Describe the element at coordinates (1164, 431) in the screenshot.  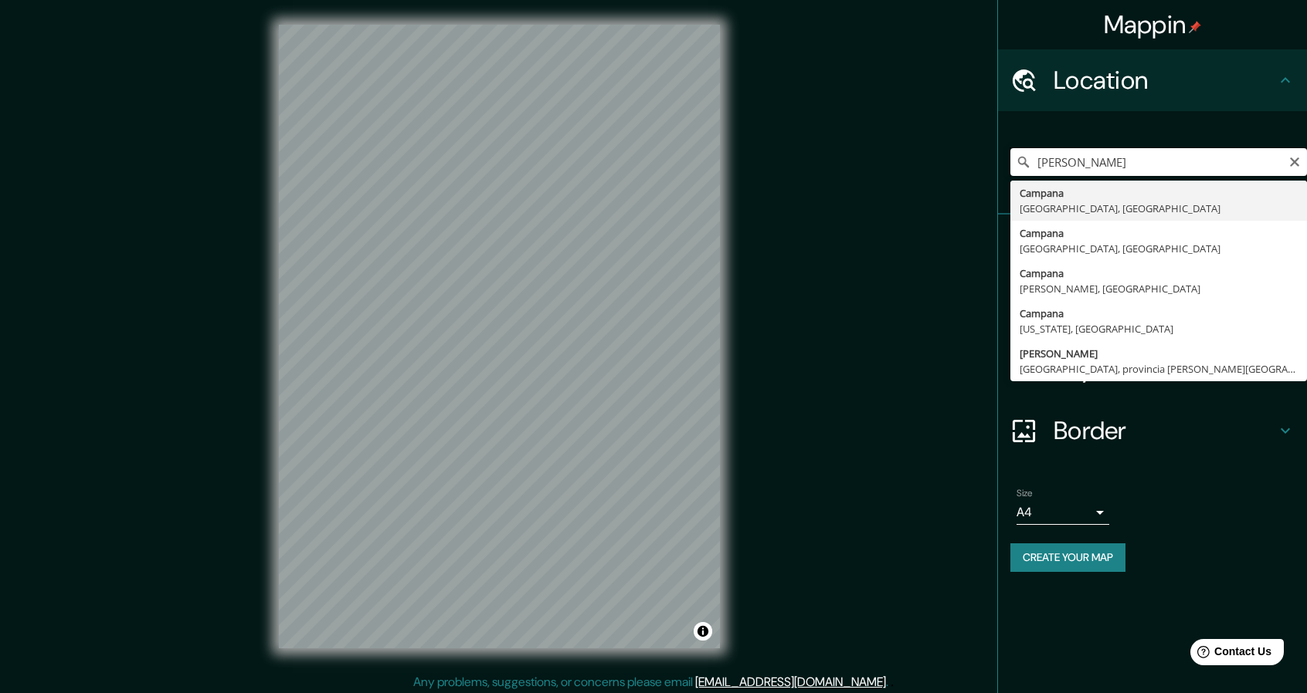
I see `h4: Border` at that location.